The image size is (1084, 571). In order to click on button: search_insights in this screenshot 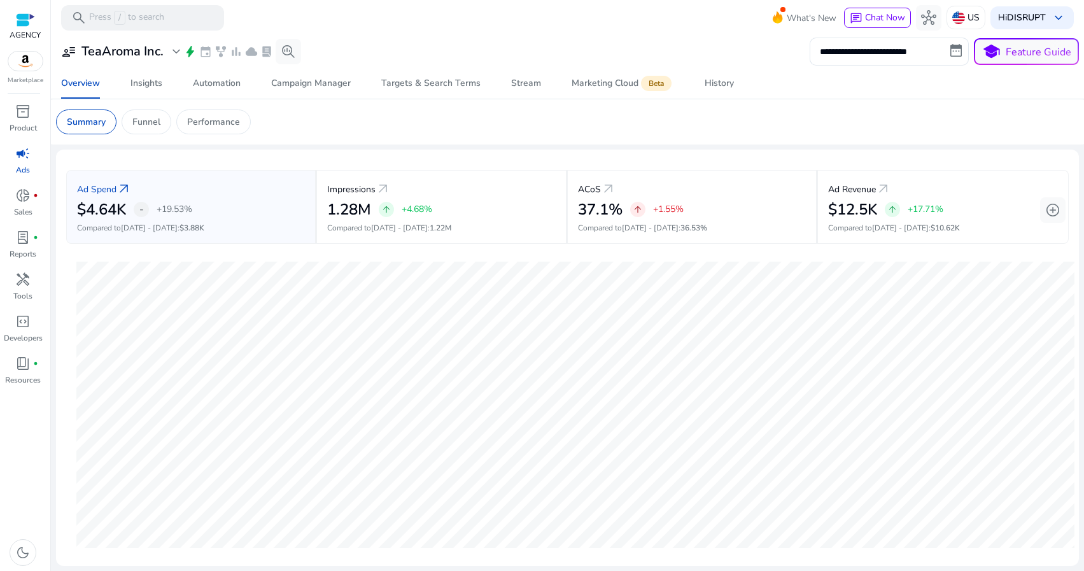, I will do `click(288, 52)`.